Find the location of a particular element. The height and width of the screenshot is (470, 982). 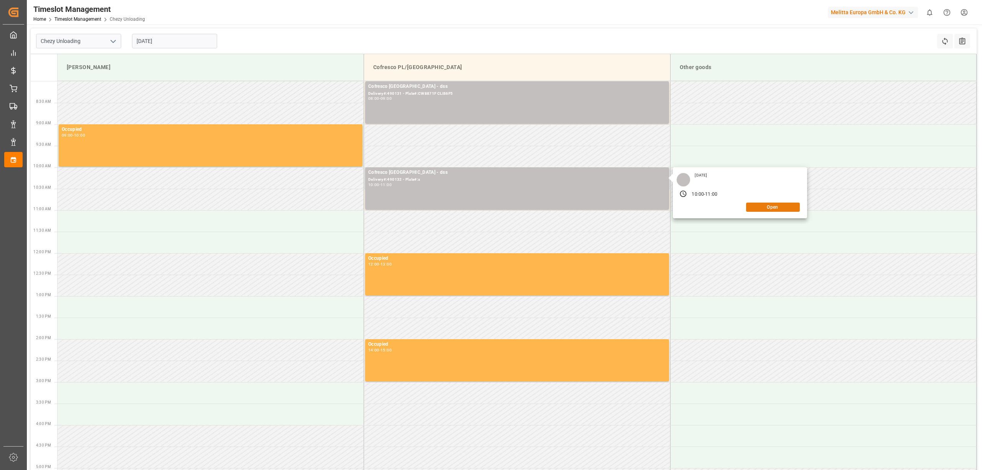

span: 3:30 PM is located at coordinates (43, 402).